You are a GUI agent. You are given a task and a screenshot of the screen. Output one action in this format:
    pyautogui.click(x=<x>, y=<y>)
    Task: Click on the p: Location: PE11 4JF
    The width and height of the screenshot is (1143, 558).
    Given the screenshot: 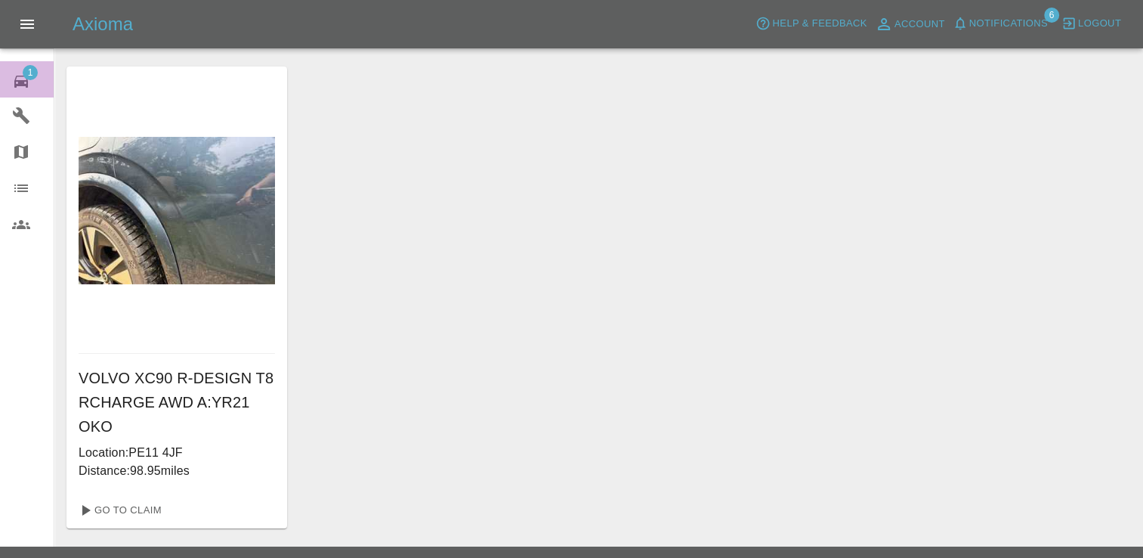 What is the action you would take?
    pyautogui.click(x=177, y=453)
    